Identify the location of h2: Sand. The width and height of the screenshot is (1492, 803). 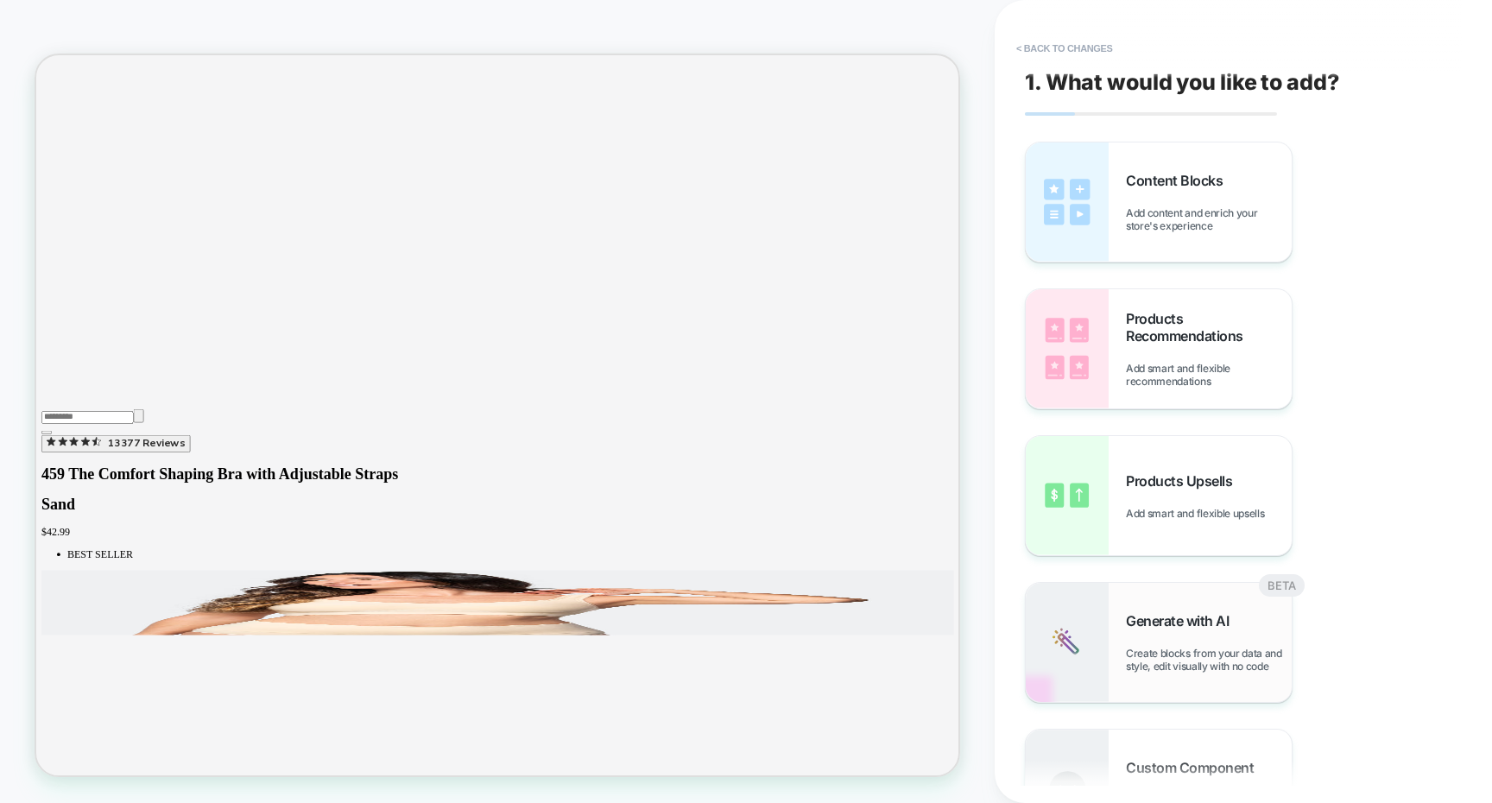
(615, 599).